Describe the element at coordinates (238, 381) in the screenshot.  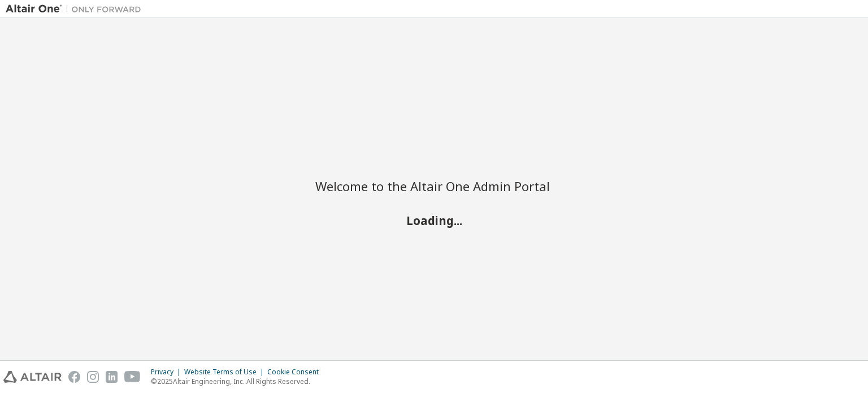
I see `p: © 2025 Altair Engineering, Inc. All Rights Reserved.` at that location.